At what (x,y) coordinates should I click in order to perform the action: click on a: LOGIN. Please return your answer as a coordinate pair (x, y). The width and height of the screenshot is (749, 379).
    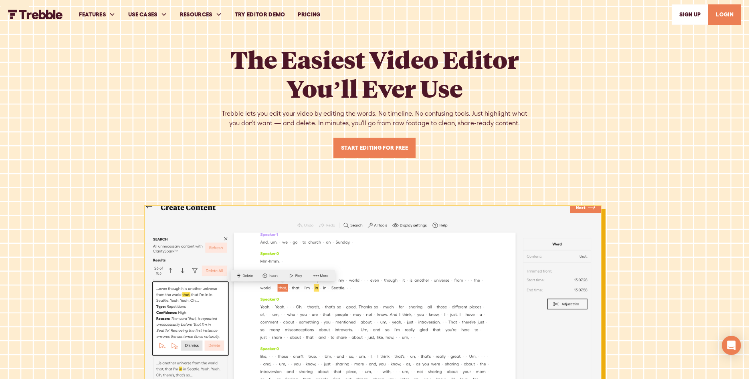
    Looking at the image, I should click on (724, 14).